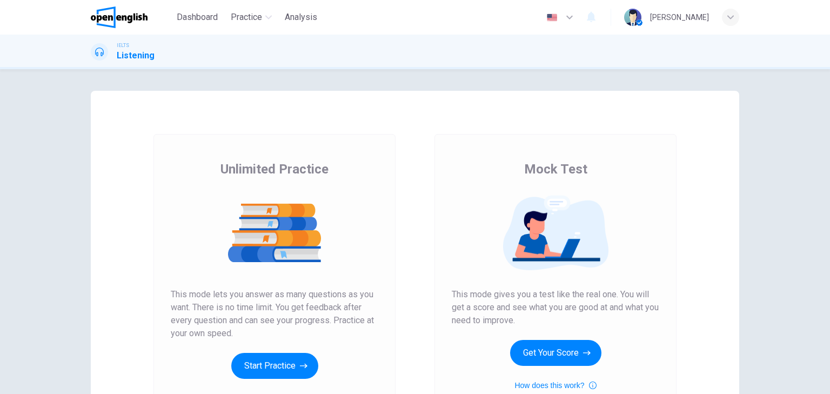 Image resolution: width=830 pixels, height=394 pixels. What do you see at coordinates (556, 169) in the screenshot?
I see `span: Mock Test` at bounding box center [556, 169].